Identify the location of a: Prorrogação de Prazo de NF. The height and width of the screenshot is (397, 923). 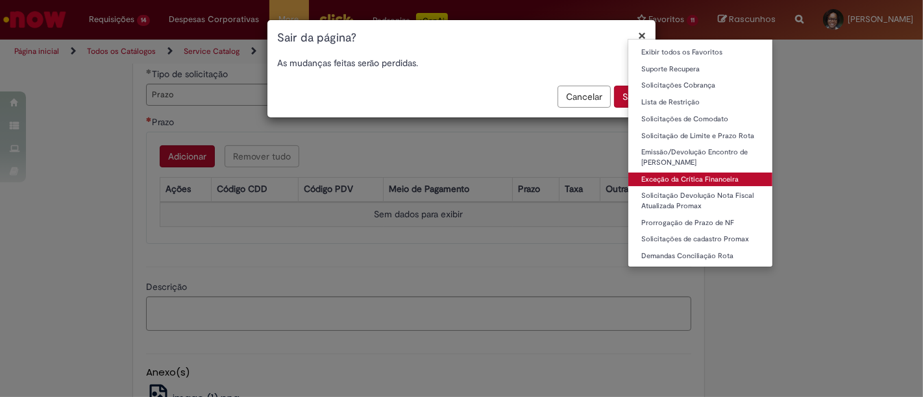
(700, 223).